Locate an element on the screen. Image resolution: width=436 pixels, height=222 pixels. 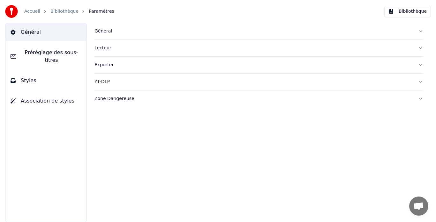
span: Styles is located at coordinates (28, 81).